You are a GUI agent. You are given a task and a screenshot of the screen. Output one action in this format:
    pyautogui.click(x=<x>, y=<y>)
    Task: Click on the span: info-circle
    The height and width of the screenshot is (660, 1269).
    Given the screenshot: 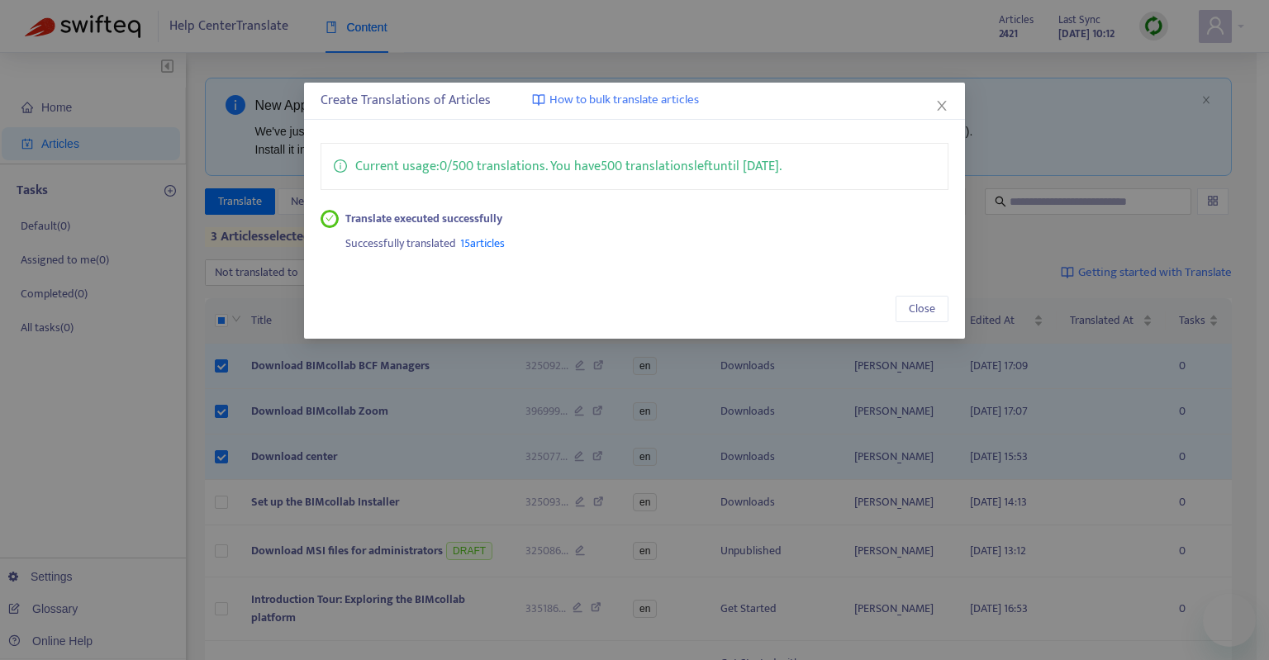 What is the action you would take?
    pyautogui.click(x=340, y=164)
    